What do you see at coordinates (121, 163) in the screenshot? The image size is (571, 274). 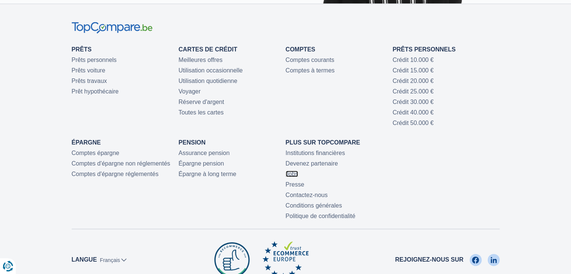 I see `a: Comptes d'épargne non réglementés` at bounding box center [121, 163].